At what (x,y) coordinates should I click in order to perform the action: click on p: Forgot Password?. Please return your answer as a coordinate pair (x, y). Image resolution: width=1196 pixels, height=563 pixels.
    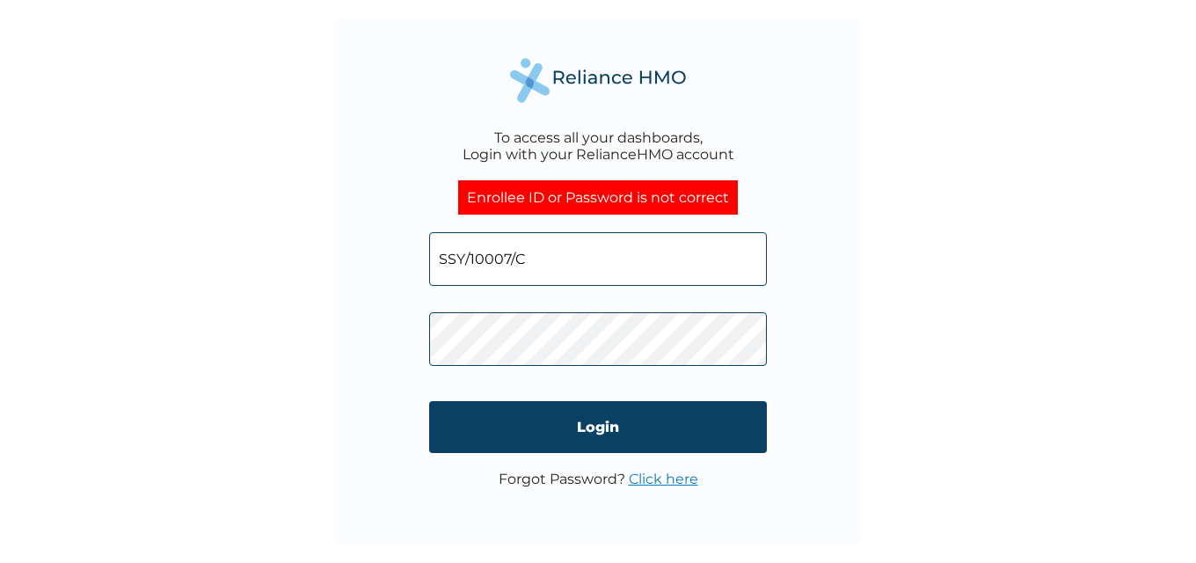
    Looking at the image, I should click on (598, 478).